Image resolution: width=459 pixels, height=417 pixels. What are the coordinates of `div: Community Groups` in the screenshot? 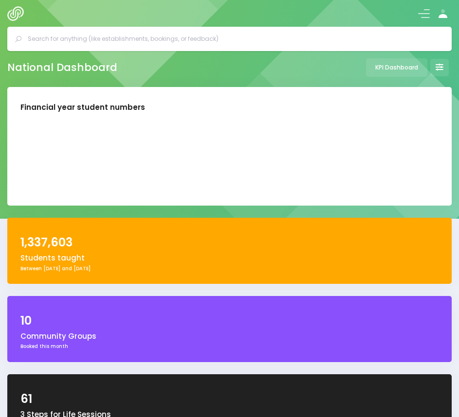 It's located at (229, 337).